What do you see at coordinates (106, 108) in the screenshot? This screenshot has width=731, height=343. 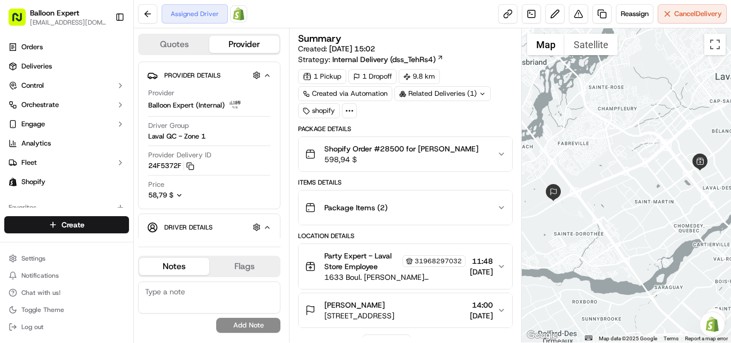 I see `div: Start new chat` at bounding box center [106, 108].